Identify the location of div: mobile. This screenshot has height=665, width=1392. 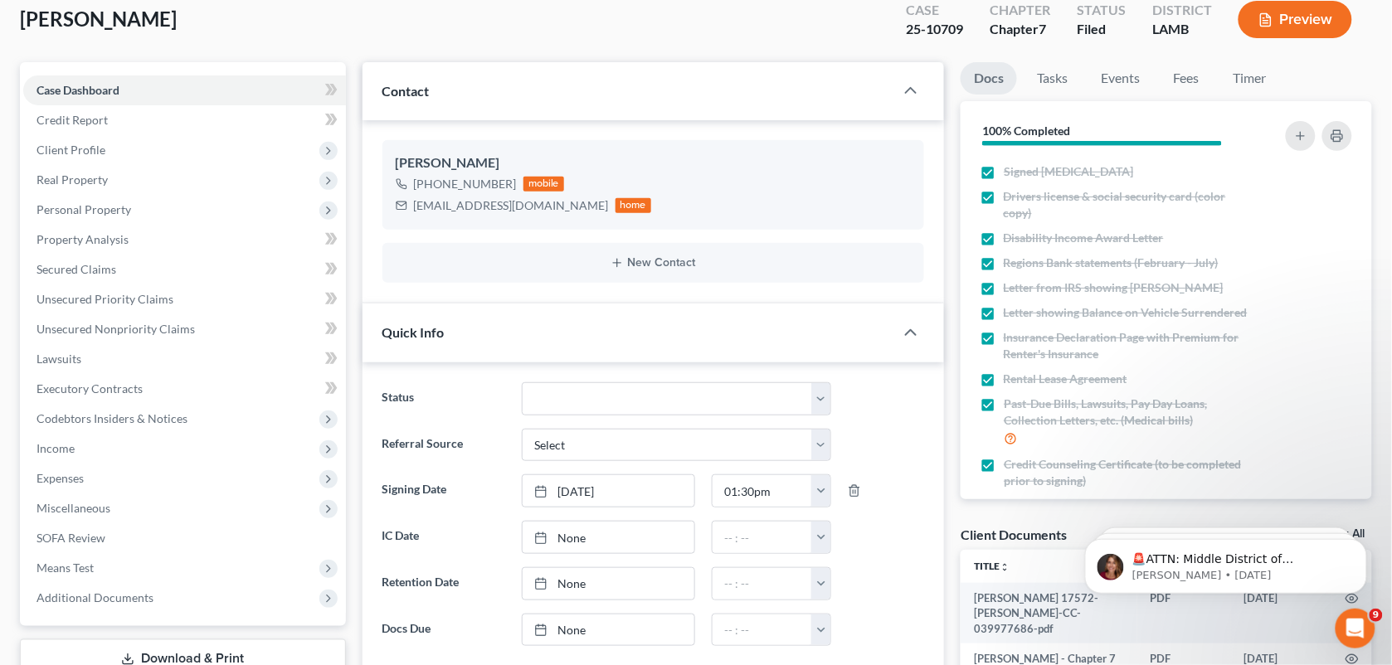
(544, 184).